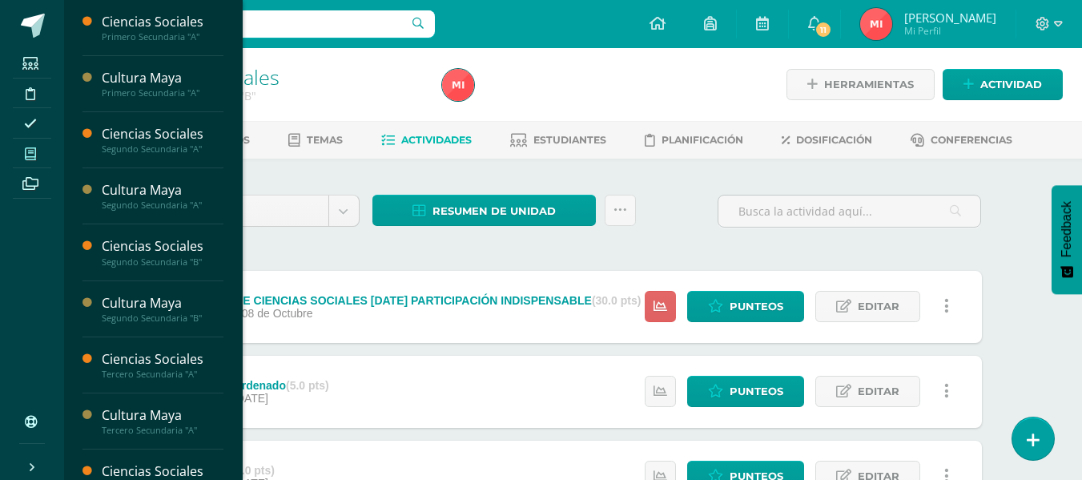 This screenshot has width=1082, height=480. What do you see at coordinates (494, 211) in the screenshot?
I see `span: Resumen de unidad` at bounding box center [494, 211].